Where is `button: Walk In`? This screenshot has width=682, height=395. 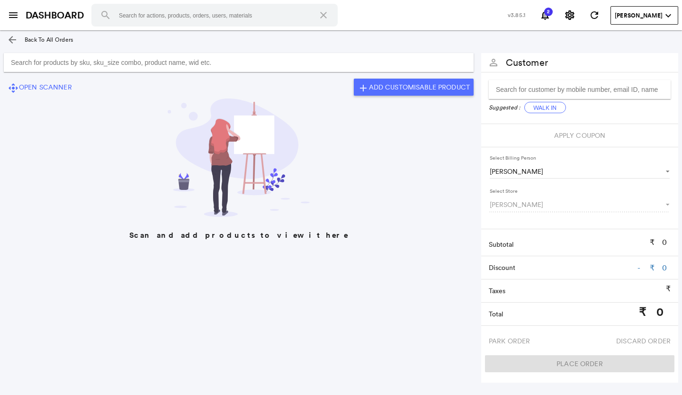
button: Walk In is located at coordinates (545, 108).